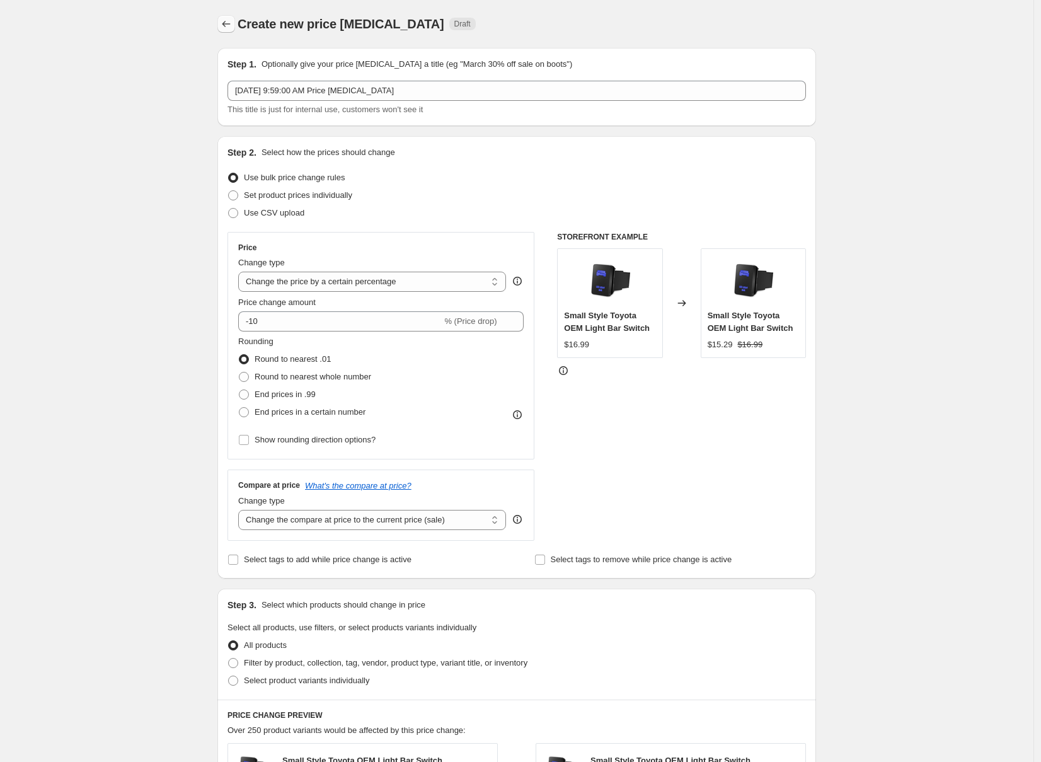 The height and width of the screenshot is (762, 1041). I want to click on span: Select tags to add while price change is active, so click(328, 559).